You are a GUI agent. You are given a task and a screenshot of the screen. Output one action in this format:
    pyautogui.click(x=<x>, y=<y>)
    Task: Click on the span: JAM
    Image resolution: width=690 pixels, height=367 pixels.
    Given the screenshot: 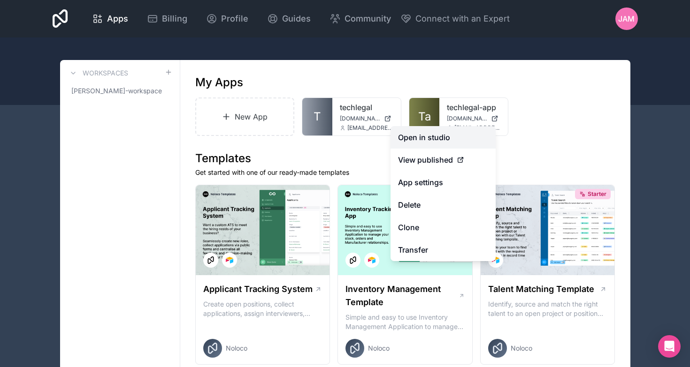 What is the action you would take?
    pyautogui.click(x=626, y=19)
    